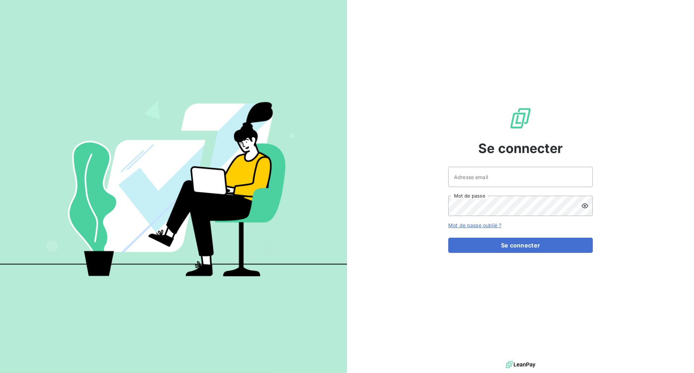 The image size is (694, 373). Describe the element at coordinates (475, 225) in the screenshot. I see `a: Mot de passe oublié ?` at that location.